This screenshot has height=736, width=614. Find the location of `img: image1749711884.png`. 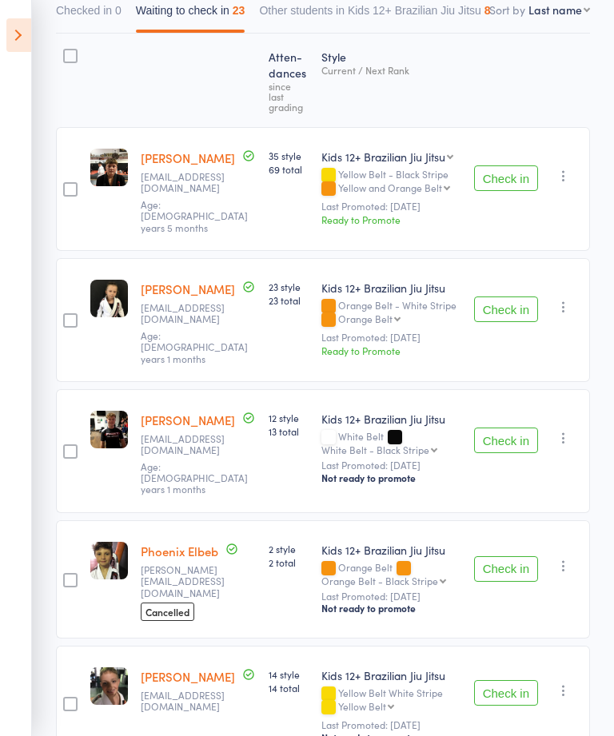

img: image1749711884.png is located at coordinates (109, 429).